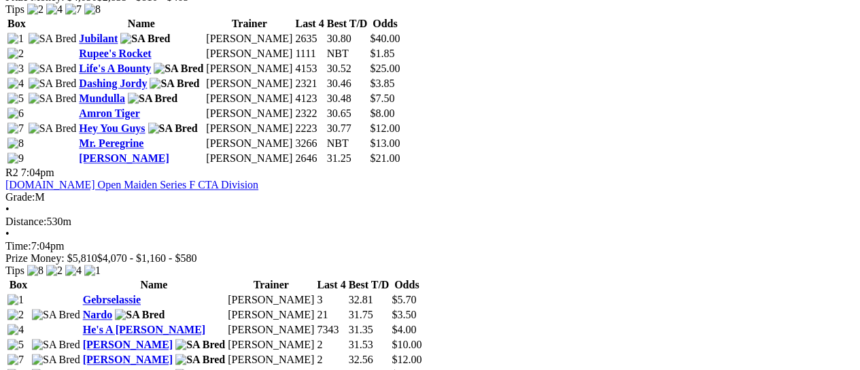  I want to click on a: Rupee's Rocket, so click(115, 53).